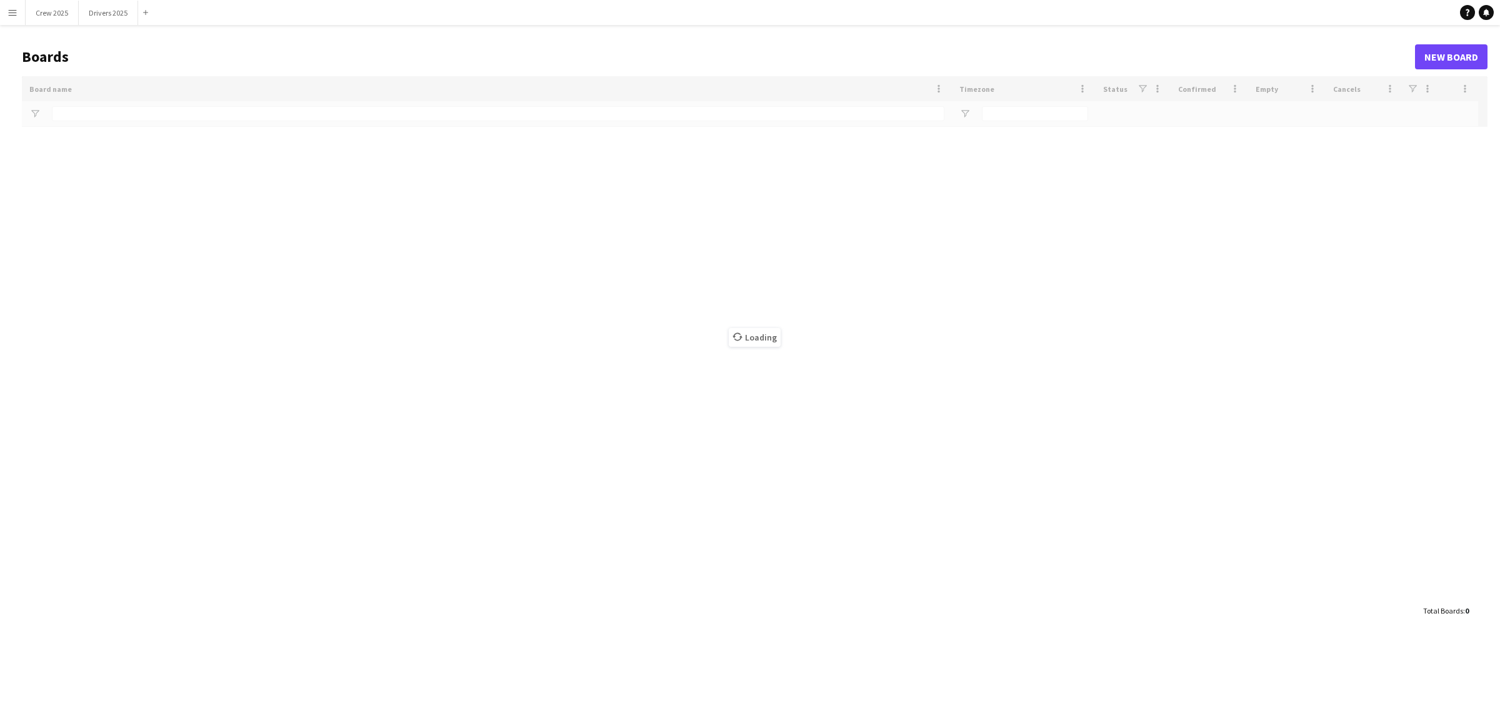  What do you see at coordinates (1443, 611) in the screenshot?
I see `span: Total Boards` at bounding box center [1443, 611].